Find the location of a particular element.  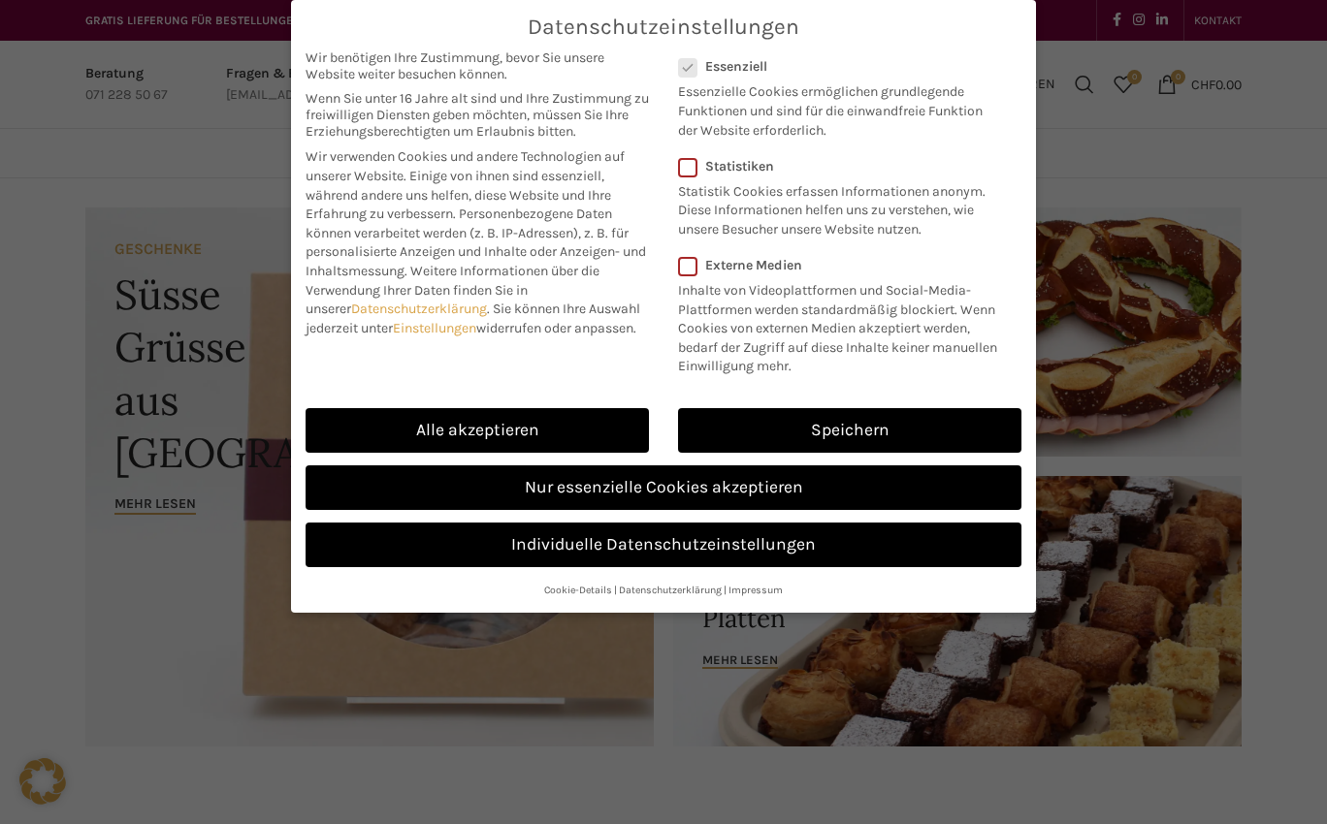

span: Datenschutzeinstellungen is located at coordinates (663, 27).